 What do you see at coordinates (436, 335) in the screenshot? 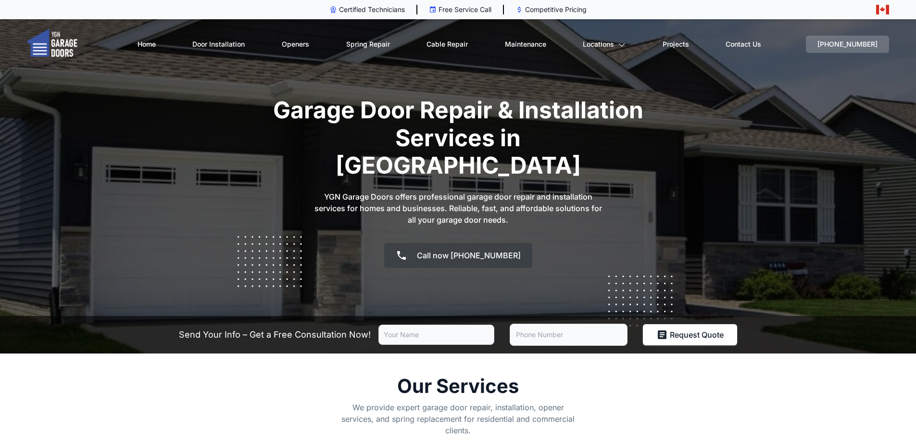
I see `input: Your Name` at bounding box center [436, 335].